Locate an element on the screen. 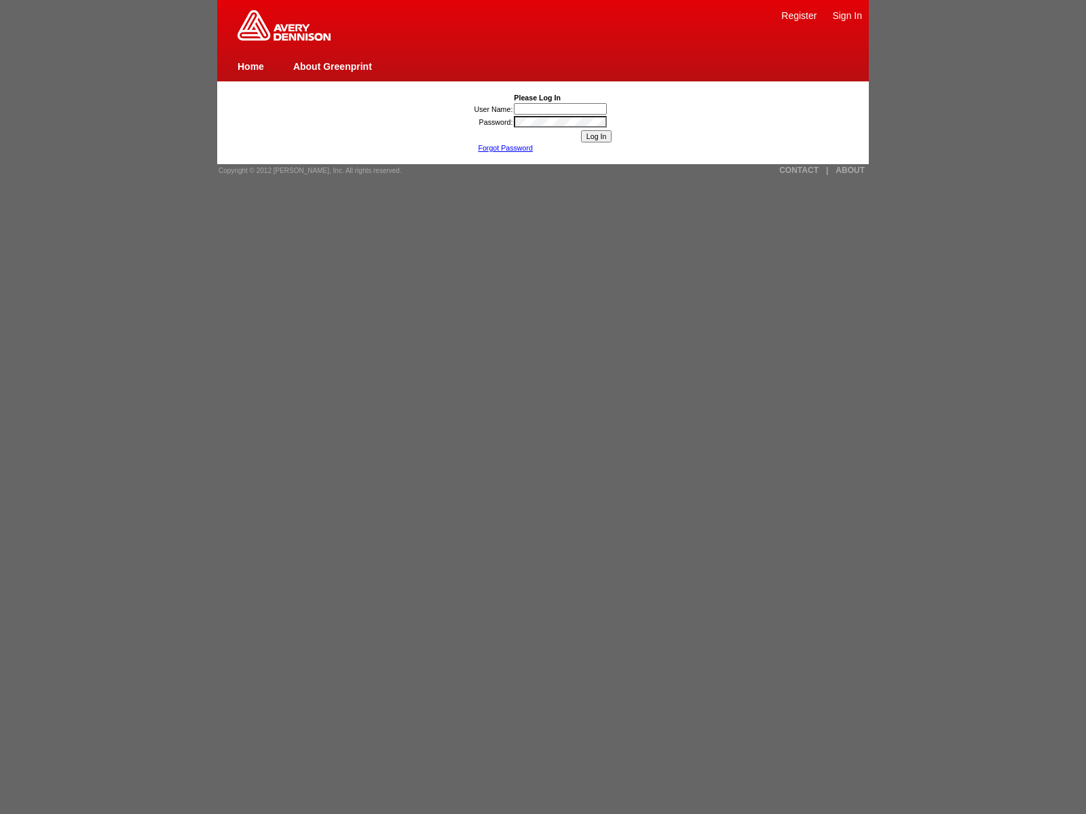 This screenshot has width=1086, height=814. a: About Greenprint is located at coordinates (333, 67).